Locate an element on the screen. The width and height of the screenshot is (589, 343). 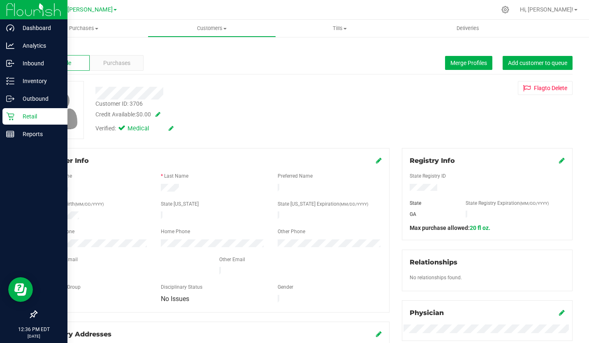
span: Add customer to queue is located at coordinates (538, 63).